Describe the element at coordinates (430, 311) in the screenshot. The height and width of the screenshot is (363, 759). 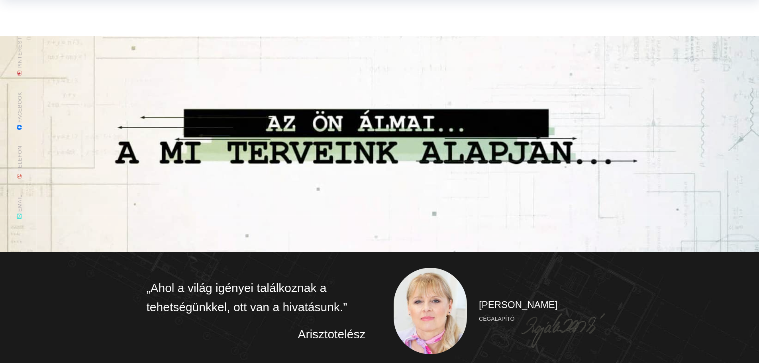
I see `img: VelvetStudio Főoldal Zajak Ildi kicsi lakberendezés` at that location.